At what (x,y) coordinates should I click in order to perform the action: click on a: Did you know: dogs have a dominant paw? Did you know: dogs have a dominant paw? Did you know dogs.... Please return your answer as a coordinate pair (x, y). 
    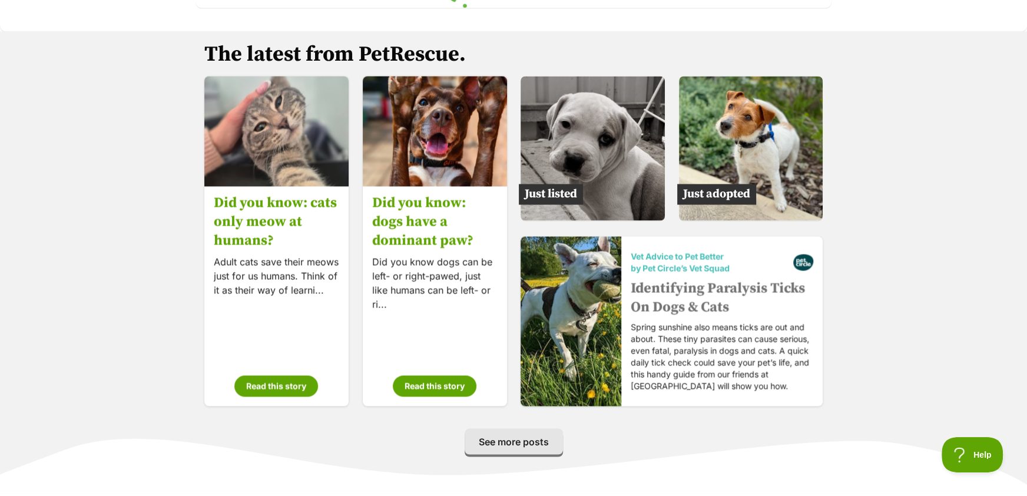
    Looking at the image, I should click on (434, 241).